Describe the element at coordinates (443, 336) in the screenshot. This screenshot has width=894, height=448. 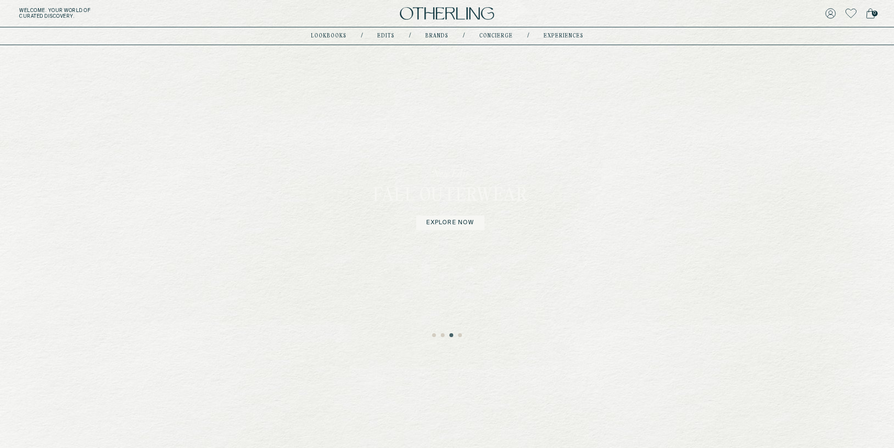
I see `button: 2` at that location.